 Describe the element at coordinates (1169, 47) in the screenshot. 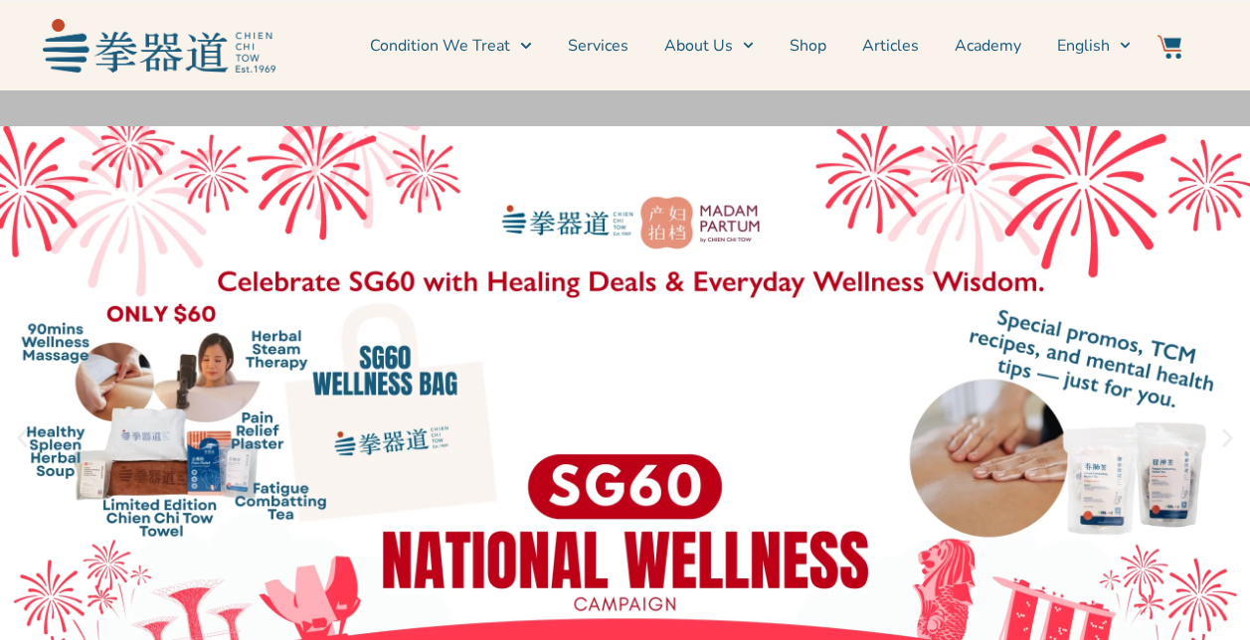

I see `img: Website Icon-03` at that location.